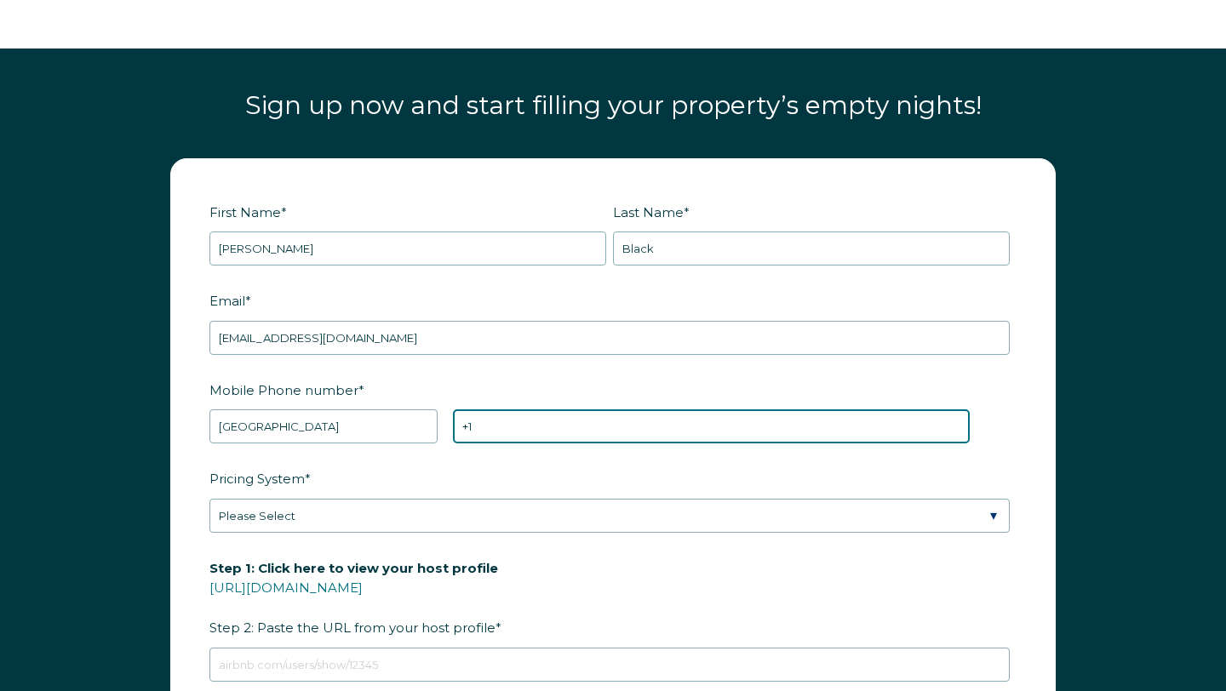 Image resolution: width=1226 pixels, height=691 pixels. I want to click on span: Pricing System, so click(257, 479).